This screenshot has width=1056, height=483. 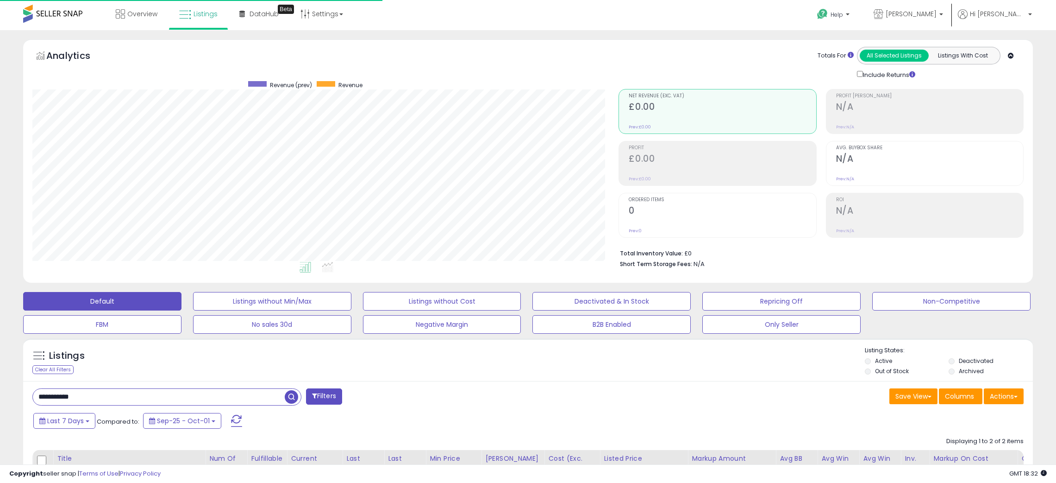 What do you see at coordinates (985, 441) in the screenshot?
I see `div: Displaying 1 to 2 of 2 items` at bounding box center [985, 441].